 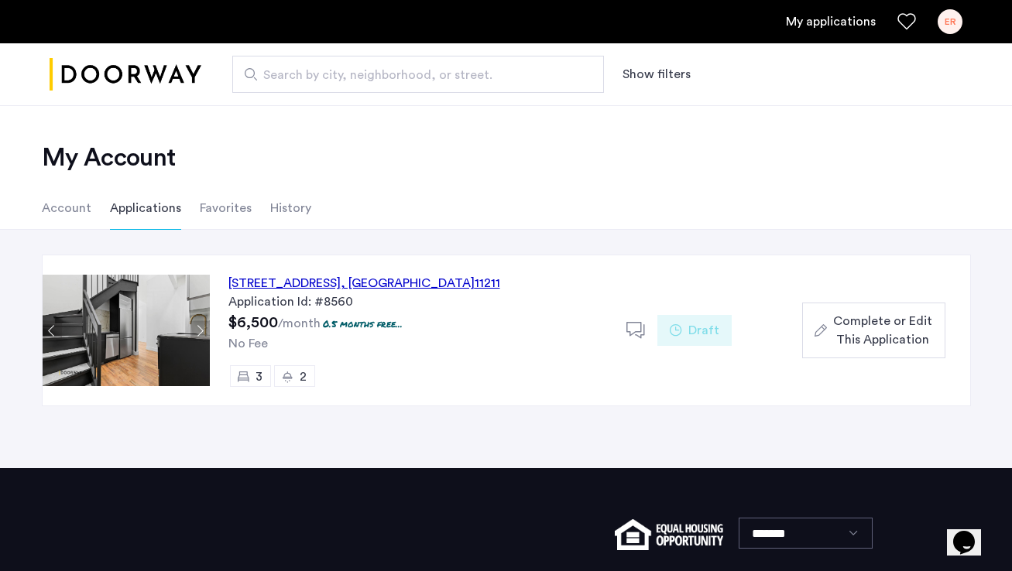 What do you see at coordinates (883, 331) in the screenshot?
I see `span: Complete or Edit This Application` at bounding box center [883, 331].